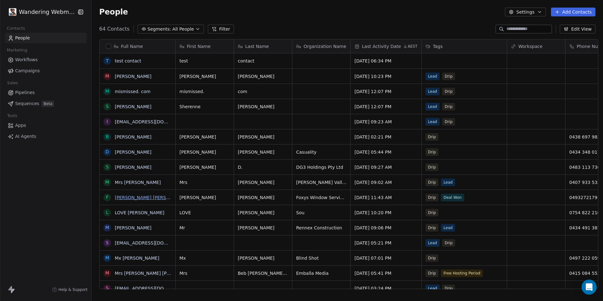 This screenshot has width=603, height=301. I want to click on span: First Name, so click(199, 46).